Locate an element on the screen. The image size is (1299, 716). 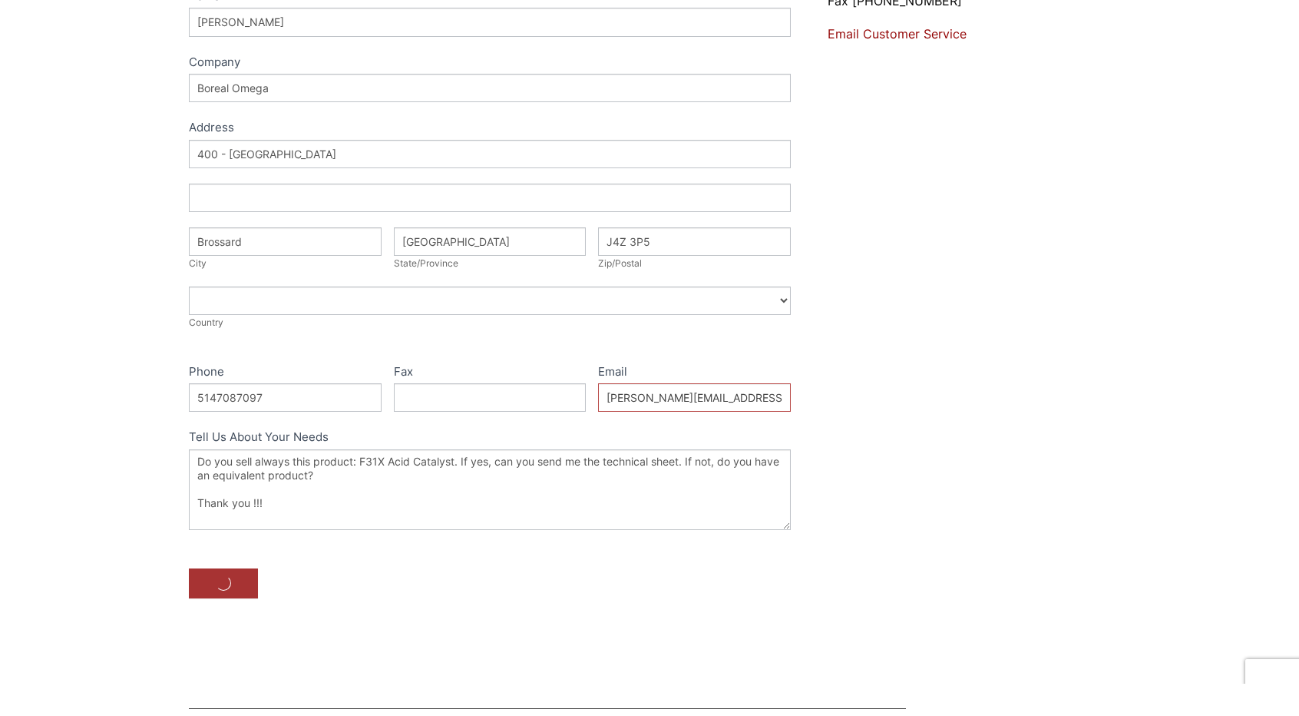
label: Fax is located at coordinates (490, 372).